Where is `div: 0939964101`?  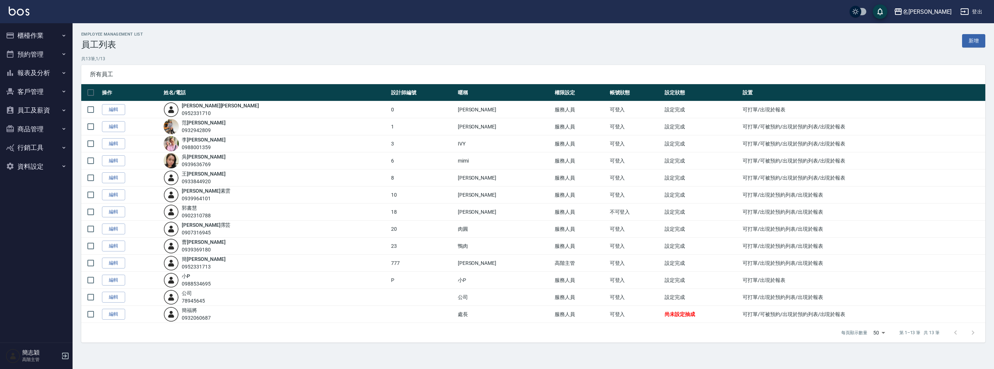 div: 0939964101 is located at coordinates (206, 198).